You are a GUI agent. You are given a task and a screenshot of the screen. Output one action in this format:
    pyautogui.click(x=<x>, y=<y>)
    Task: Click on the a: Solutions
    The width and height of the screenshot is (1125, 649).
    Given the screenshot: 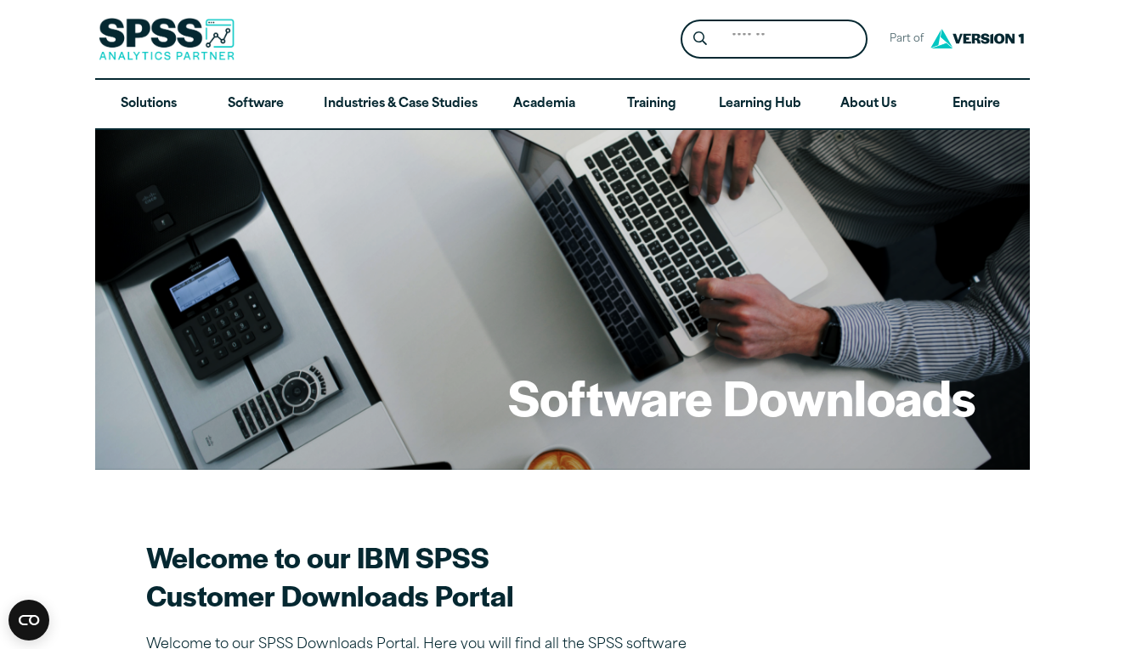 What is the action you would take?
    pyautogui.click(x=149, y=104)
    